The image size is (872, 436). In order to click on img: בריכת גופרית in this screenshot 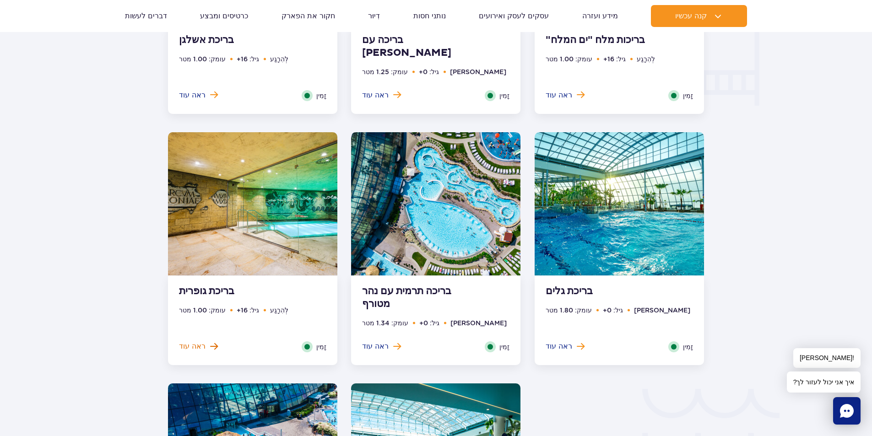, I will do `click(253, 204)`.